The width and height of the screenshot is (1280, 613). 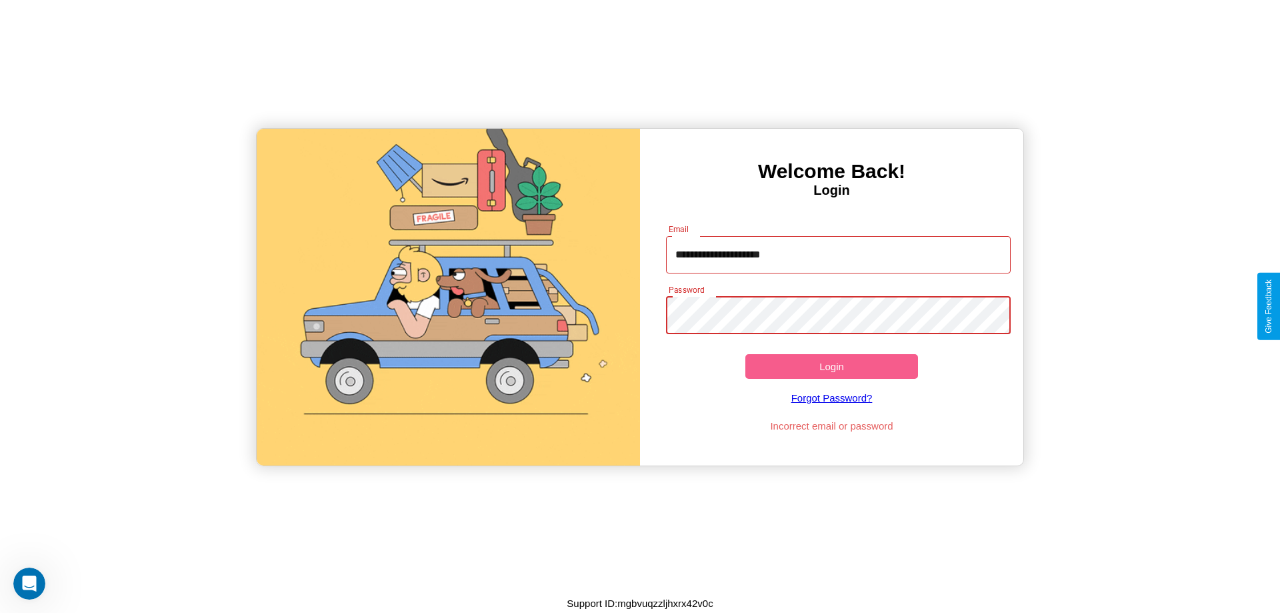 What do you see at coordinates (831, 171) in the screenshot?
I see `h3: Welcome Back!` at bounding box center [831, 171].